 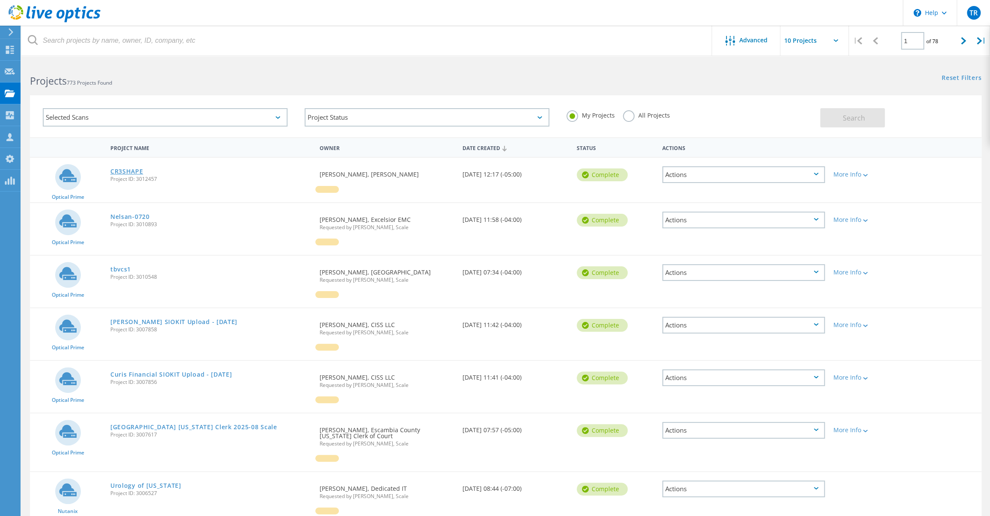 I want to click on span: Search, so click(x=854, y=118).